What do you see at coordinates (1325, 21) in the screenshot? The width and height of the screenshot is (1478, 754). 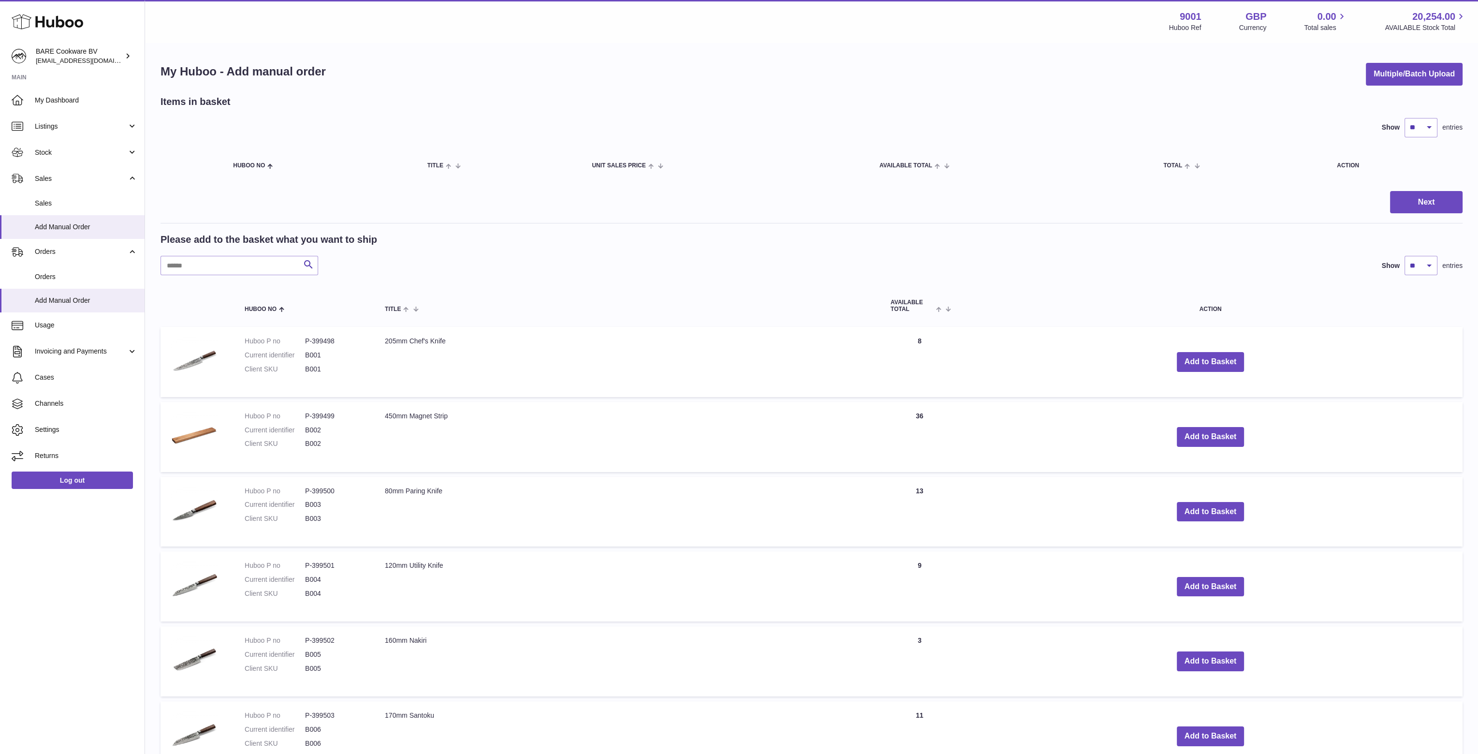 I see `a: 0.00 Total sales` at bounding box center [1325, 21].